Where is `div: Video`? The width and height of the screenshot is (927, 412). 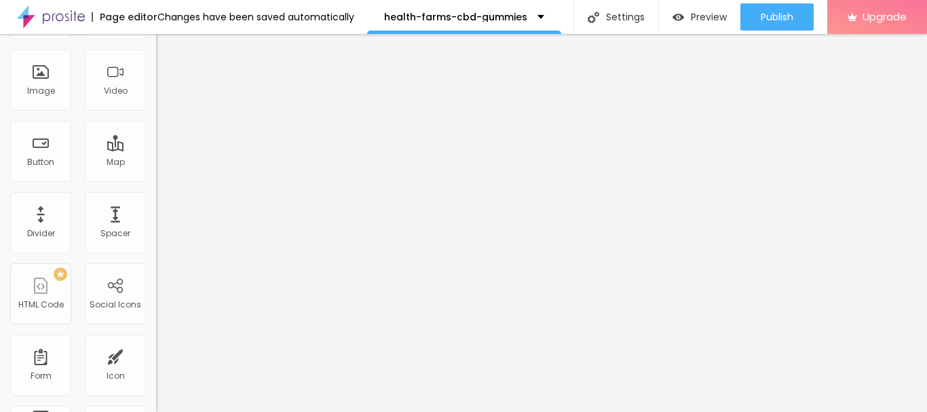 div: Video is located at coordinates (115, 91).